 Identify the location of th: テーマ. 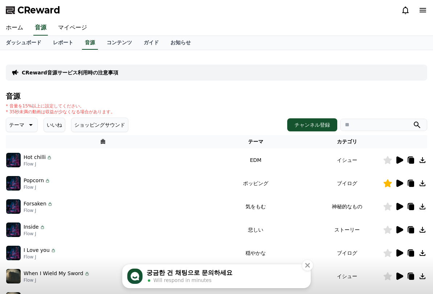
(256, 141).